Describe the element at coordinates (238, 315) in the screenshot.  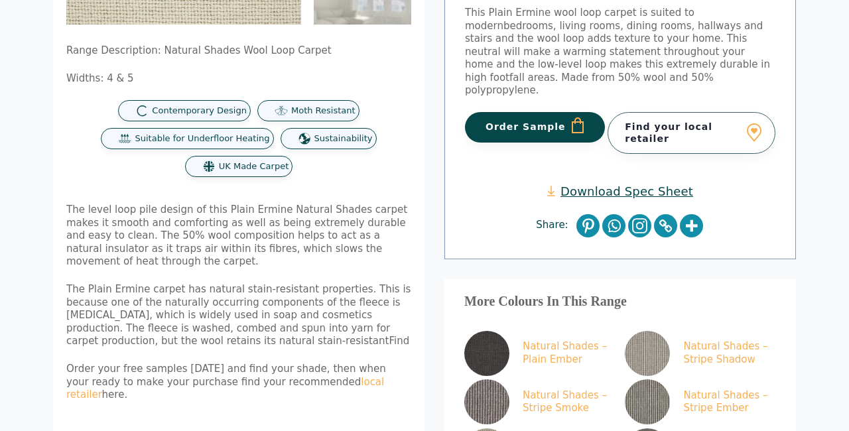
I see `span: The Plain Ermine carpet has natural stain-resistant properties. This is because one of the natura...` at that location.